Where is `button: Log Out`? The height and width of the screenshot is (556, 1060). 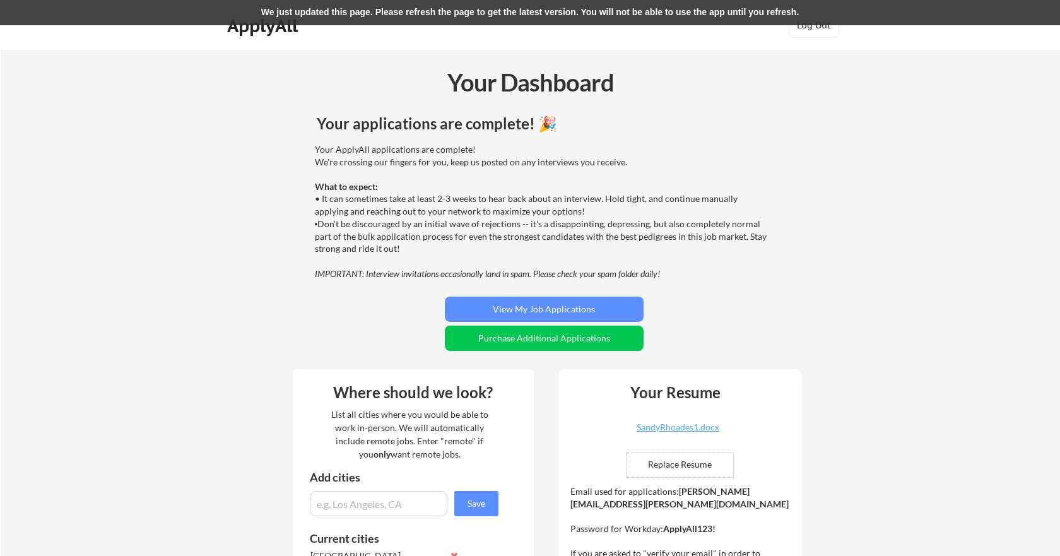 button: Log Out is located at coordinates (814, 25).